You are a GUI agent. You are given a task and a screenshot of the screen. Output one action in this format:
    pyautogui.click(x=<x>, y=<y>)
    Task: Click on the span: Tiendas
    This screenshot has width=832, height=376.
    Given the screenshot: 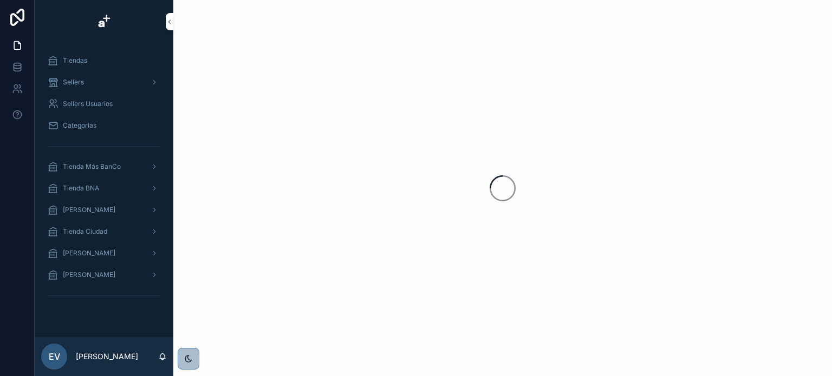 What is the action you would take?
    pyautogui.click(x=75, y=61)
    